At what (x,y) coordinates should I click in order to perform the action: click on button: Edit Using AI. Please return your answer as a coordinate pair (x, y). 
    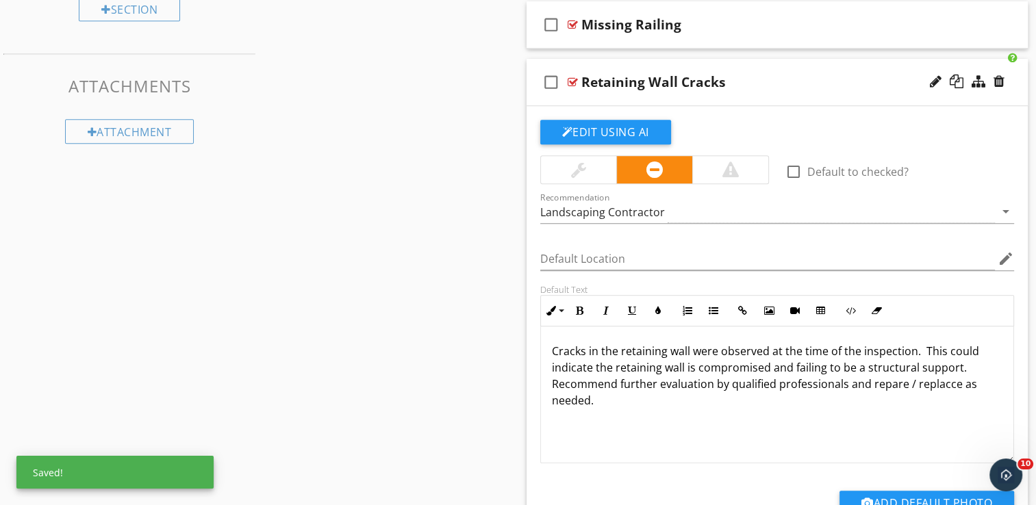
    Looking at the image, I should click on (605, 132).